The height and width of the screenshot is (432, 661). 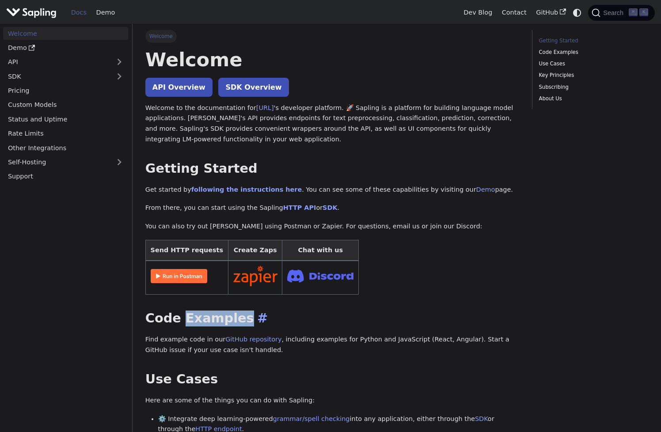 What do you see at coordinates (592, 64) in the screenshot?
I see `a: Use Cases` at bounding box center [592, 64].